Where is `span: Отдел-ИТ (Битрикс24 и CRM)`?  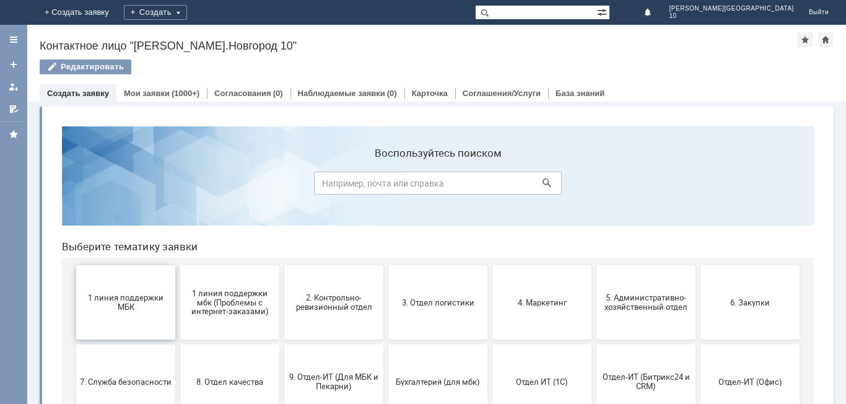
span: Отдел-ИТ (Битрикс24 и CRM) is located at coordinates (594, 265).